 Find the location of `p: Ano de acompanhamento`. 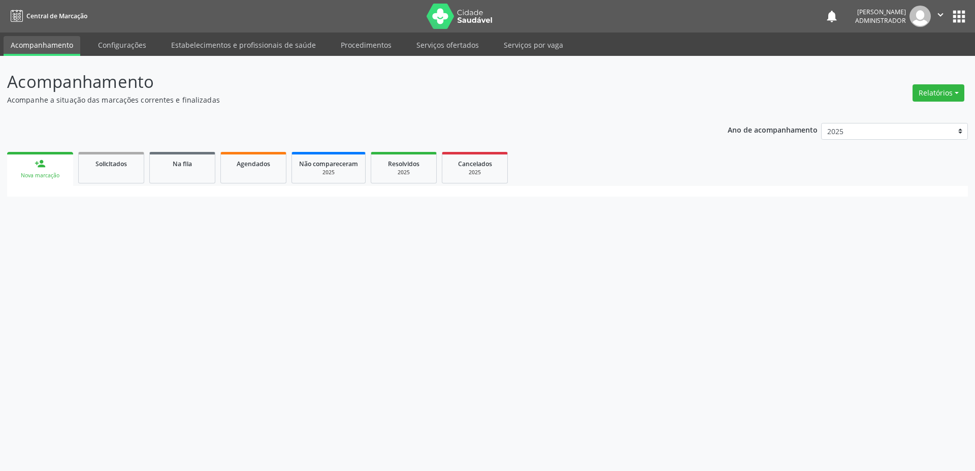

p: Ano de acompanhamento is located at coordinates (772, 129).